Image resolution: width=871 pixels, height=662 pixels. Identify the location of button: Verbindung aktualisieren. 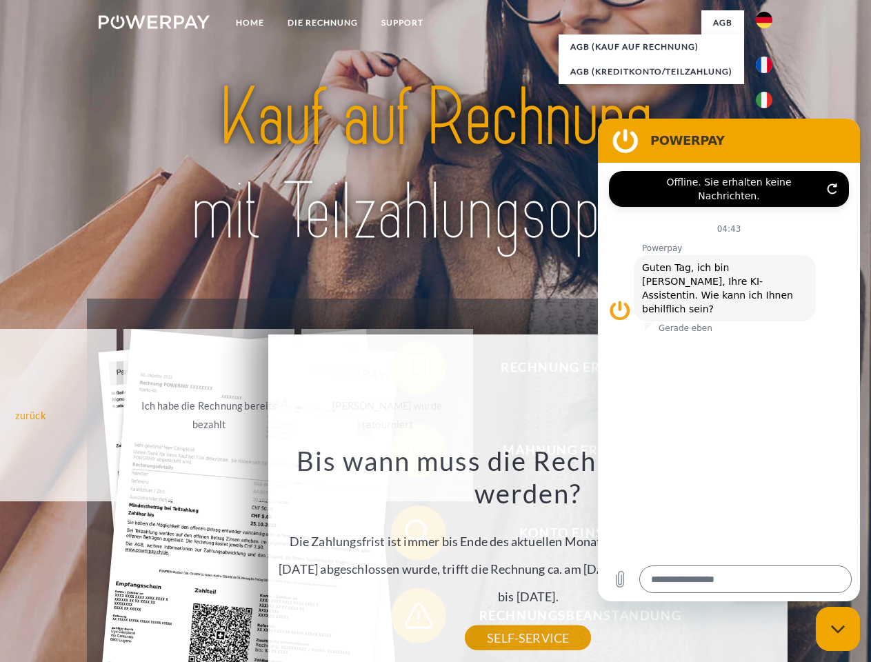
(234, 70).